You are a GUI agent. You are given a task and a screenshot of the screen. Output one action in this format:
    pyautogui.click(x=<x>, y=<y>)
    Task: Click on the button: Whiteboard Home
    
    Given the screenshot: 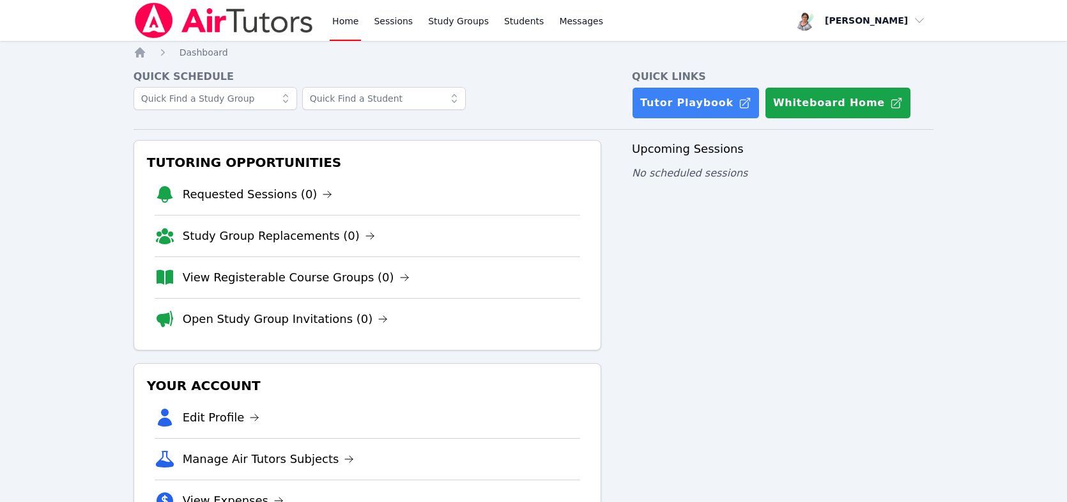 What is the action you would take?
    pyautogui.click(x=838, y=103)
    